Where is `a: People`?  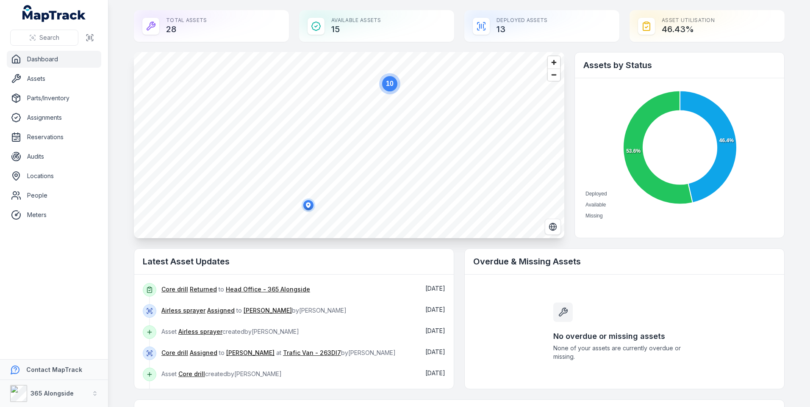 a: People is located at coordinates (54, 196).